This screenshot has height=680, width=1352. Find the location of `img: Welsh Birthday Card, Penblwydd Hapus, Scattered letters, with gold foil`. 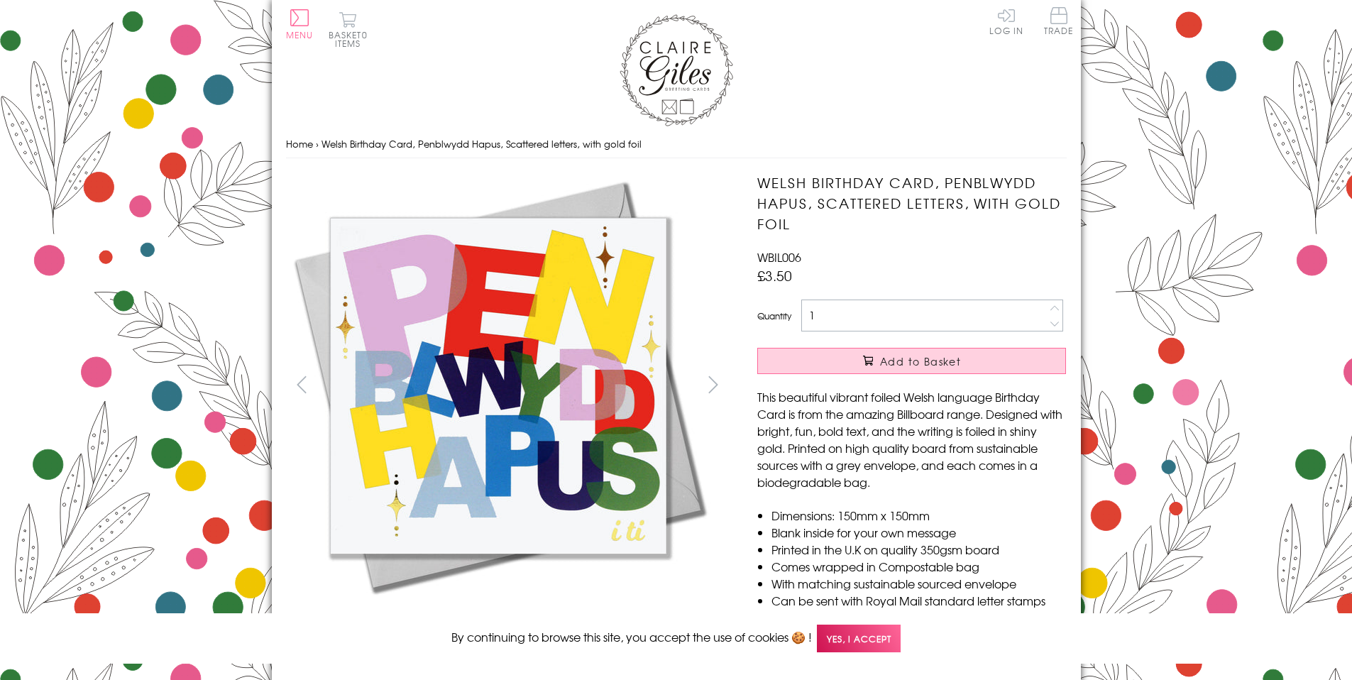

img: Welsh Birthday Card, Penblwydd Hapus, Scattered letters, with gold foil is located at coordinates (499, 386).